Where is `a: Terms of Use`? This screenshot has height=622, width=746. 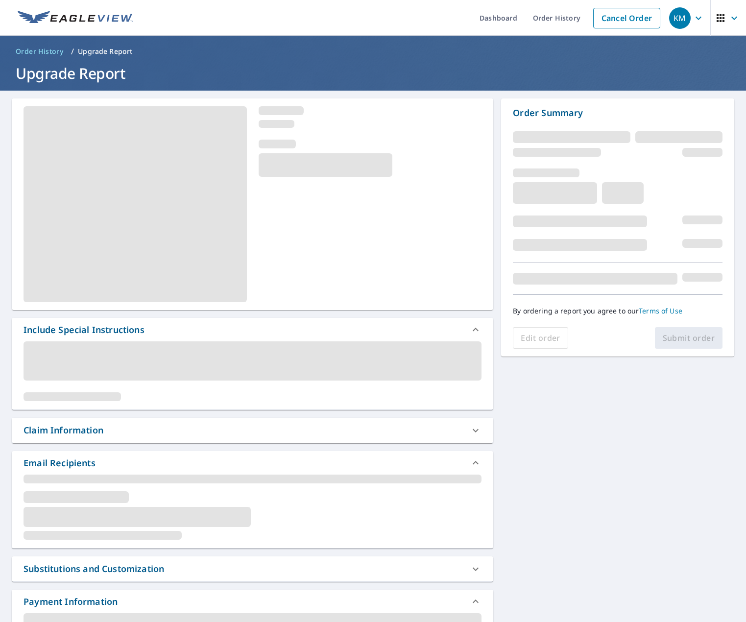
a: Terms of Use is located at coordinates (660, 311).